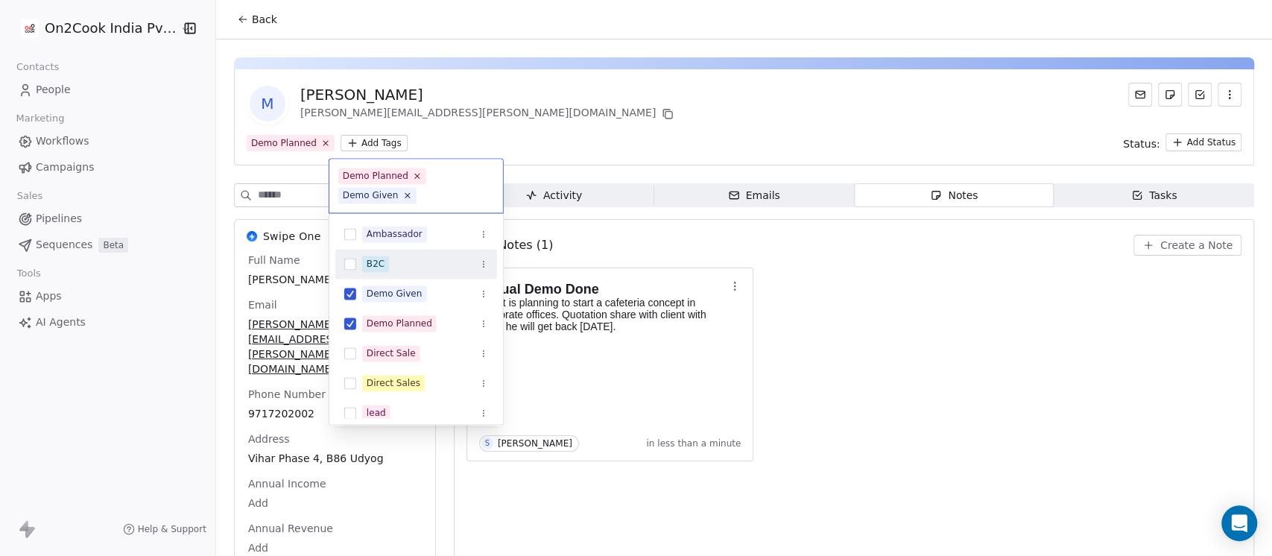 Image resolution: width=1272 pixels, height=556 pixels. Describe the element at coordinates (376, 264) in the screenshot. I see `div: B2C` at that location.